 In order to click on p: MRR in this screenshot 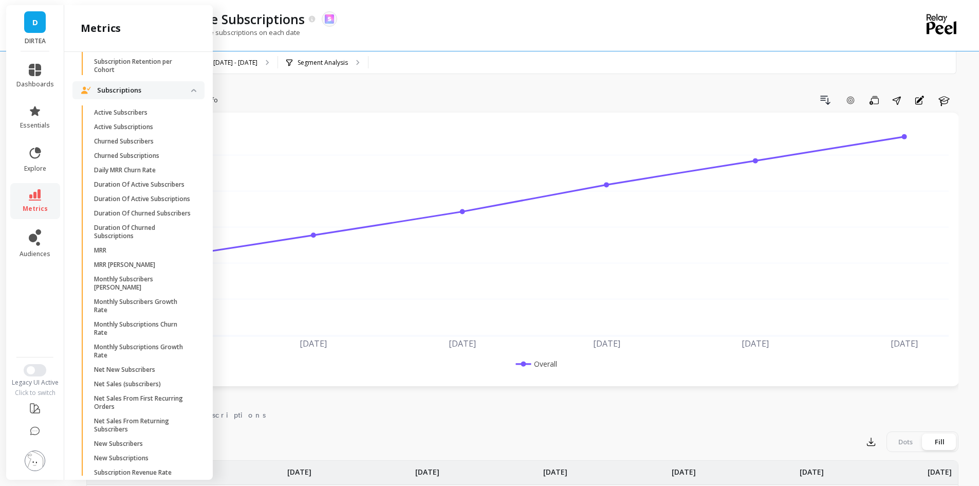, I will do `click(100, 250)`.